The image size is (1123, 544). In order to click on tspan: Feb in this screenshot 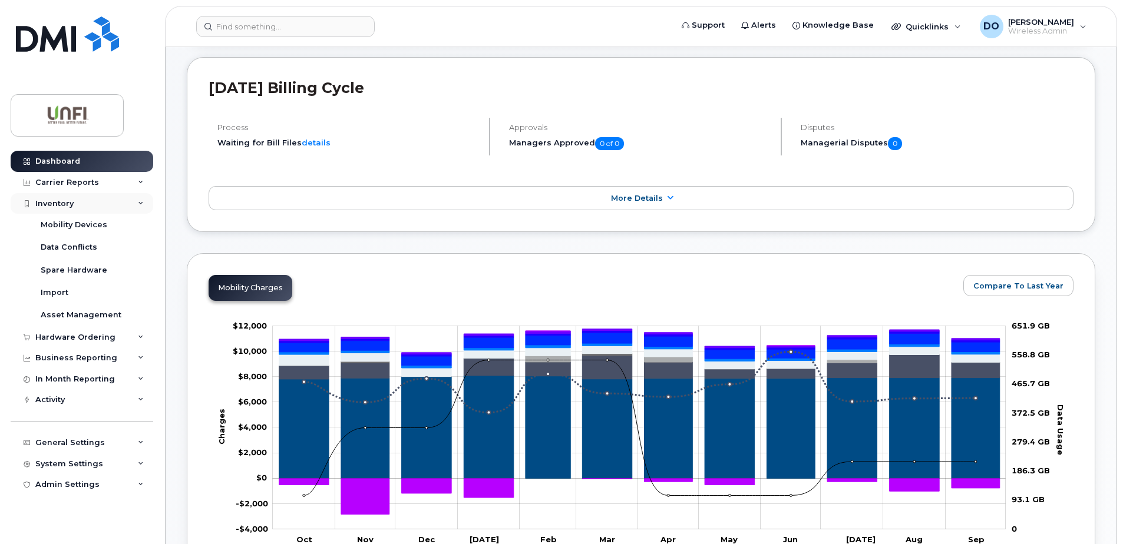, I will do `click(548, 540)`.